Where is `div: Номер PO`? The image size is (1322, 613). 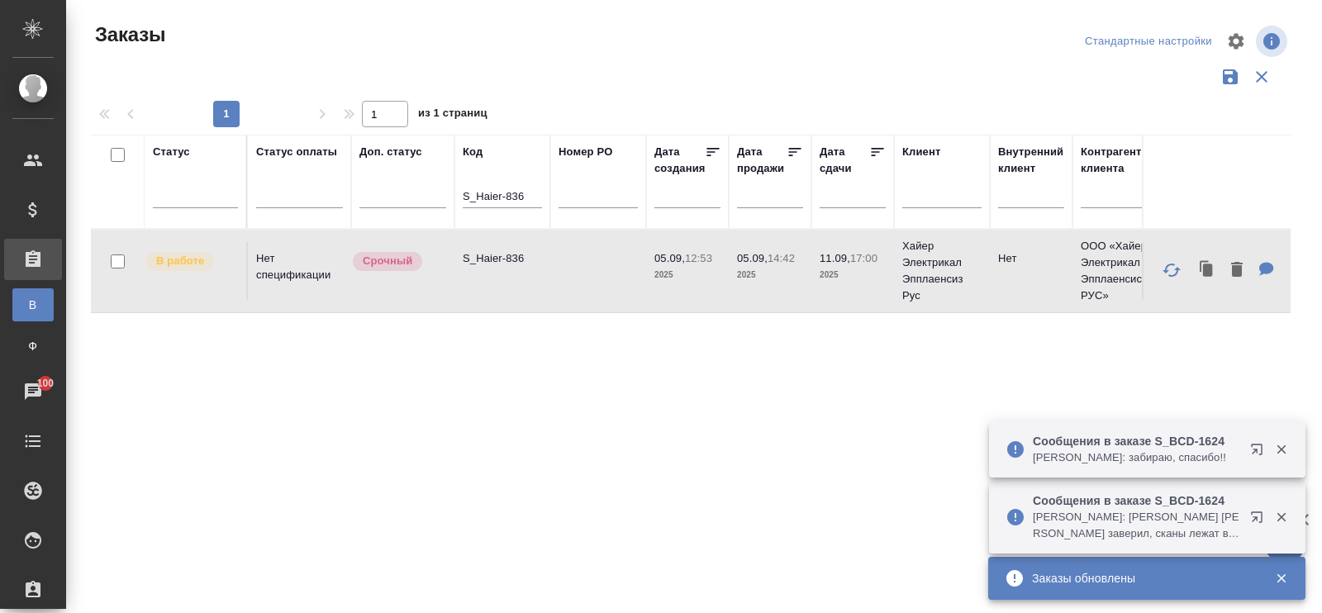
div: Номер PO is located at coordinates (585, 152).